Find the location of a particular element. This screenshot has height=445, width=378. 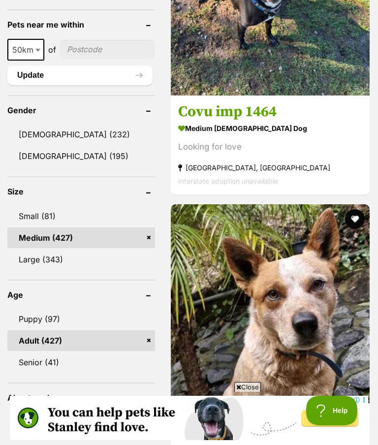

a: Adult (427) is located at coordinates (81, 341).